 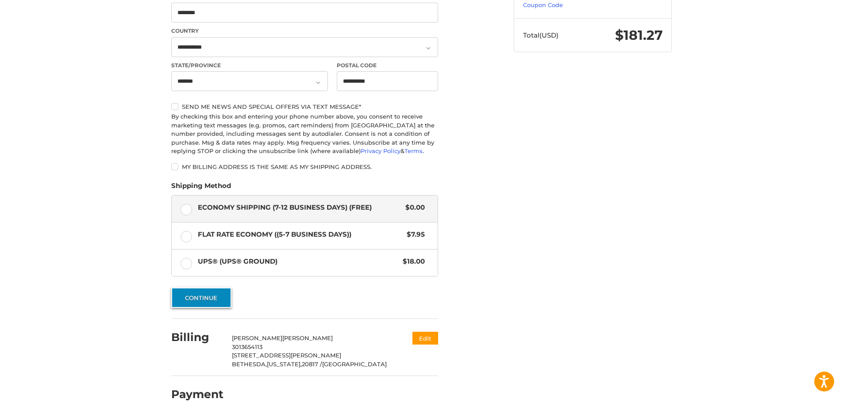 What do you see at coordinates (425, 338) in the screenshot?
I see `button: Edit` at bounding box center [425, 338].